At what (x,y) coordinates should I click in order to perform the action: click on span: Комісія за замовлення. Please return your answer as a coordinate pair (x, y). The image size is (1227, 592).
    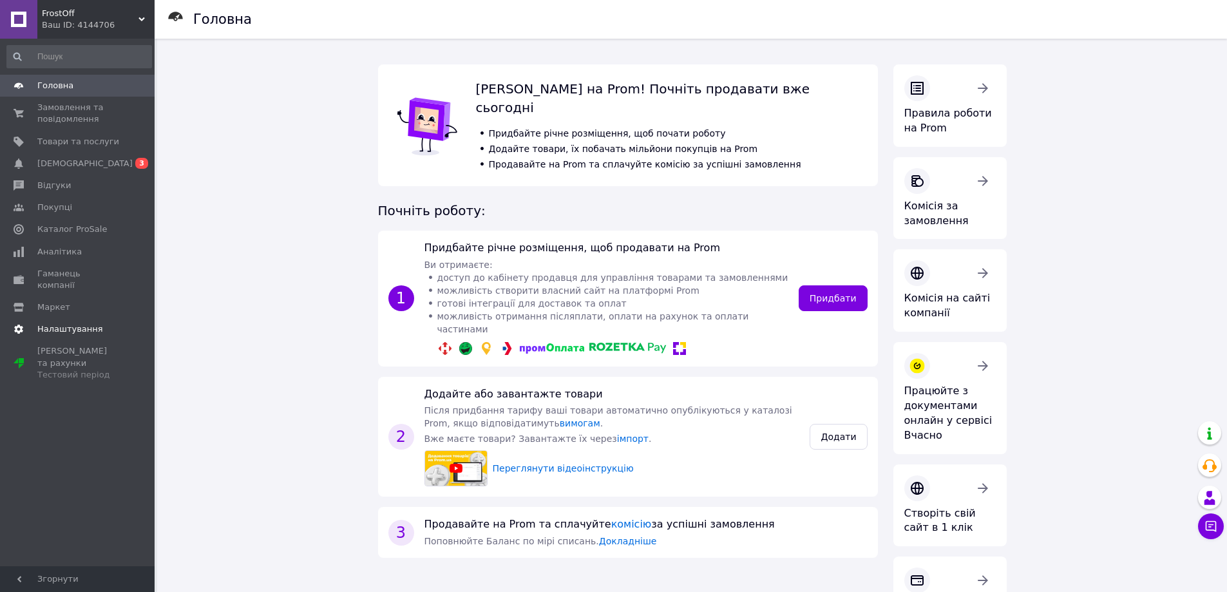
    Looking at the image, I should click on (937, 213).